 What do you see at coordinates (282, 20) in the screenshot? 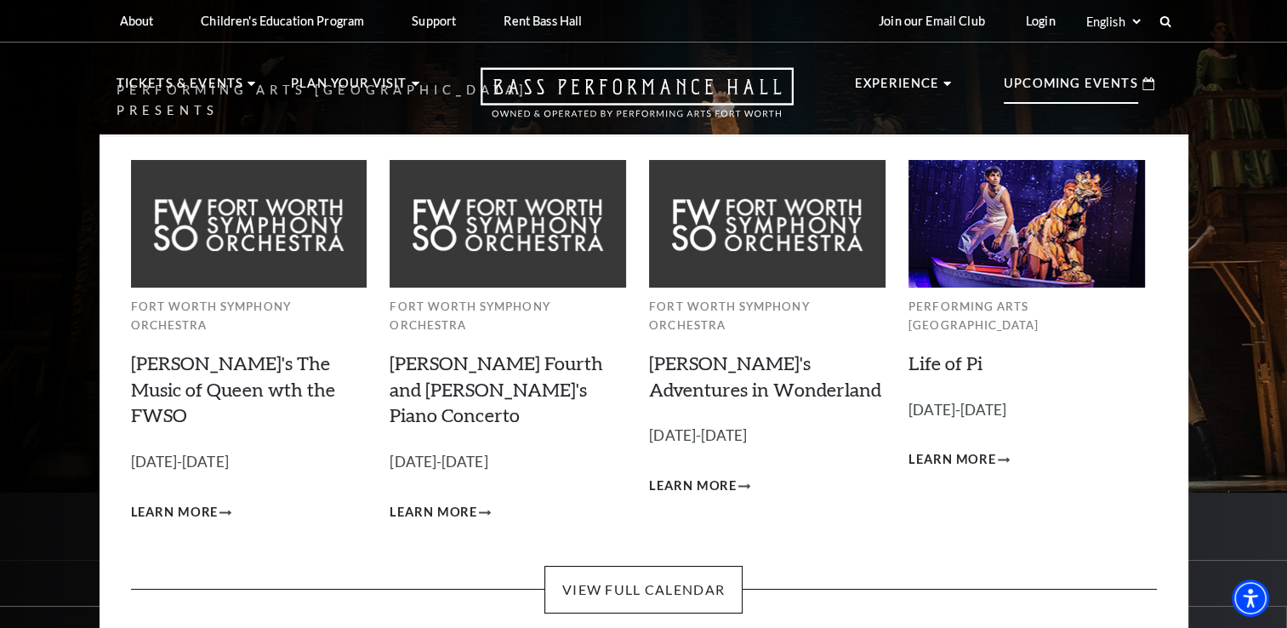
I see `p: Children's Education Program` at bounding box center [282, 20].